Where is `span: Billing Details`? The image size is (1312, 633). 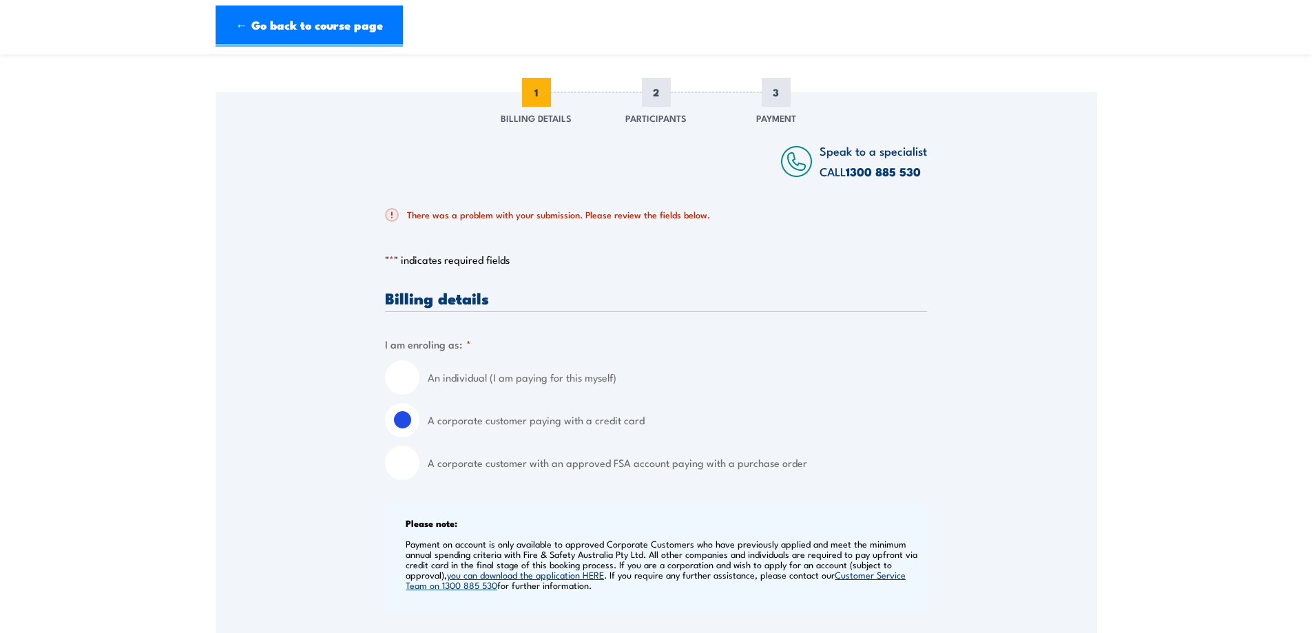
span: Billing Details is located at coordinates (536, 118).